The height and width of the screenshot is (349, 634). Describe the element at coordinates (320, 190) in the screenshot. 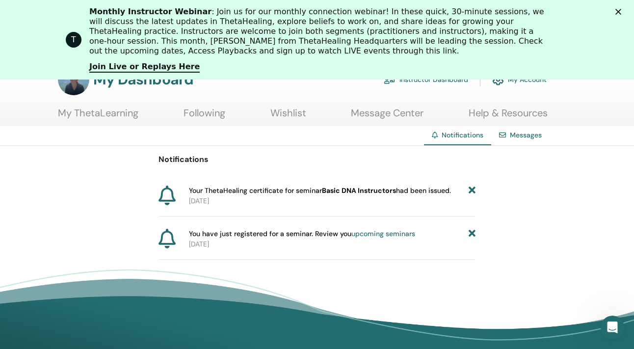

I see `span: Your ThetaHealing certificate for seminar had been issued.` at that location.